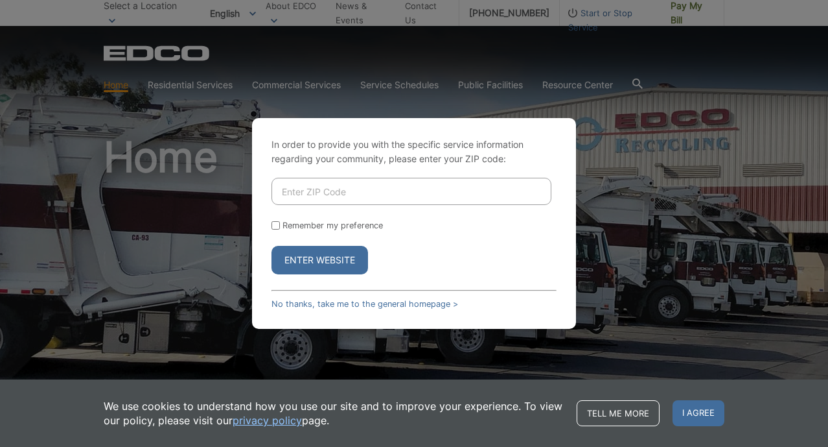 The height and width of the screenshot is (447, 828). Describe the element at coordinates (320, 260) in the screenshot. I see `button: Enter Website` at that location.